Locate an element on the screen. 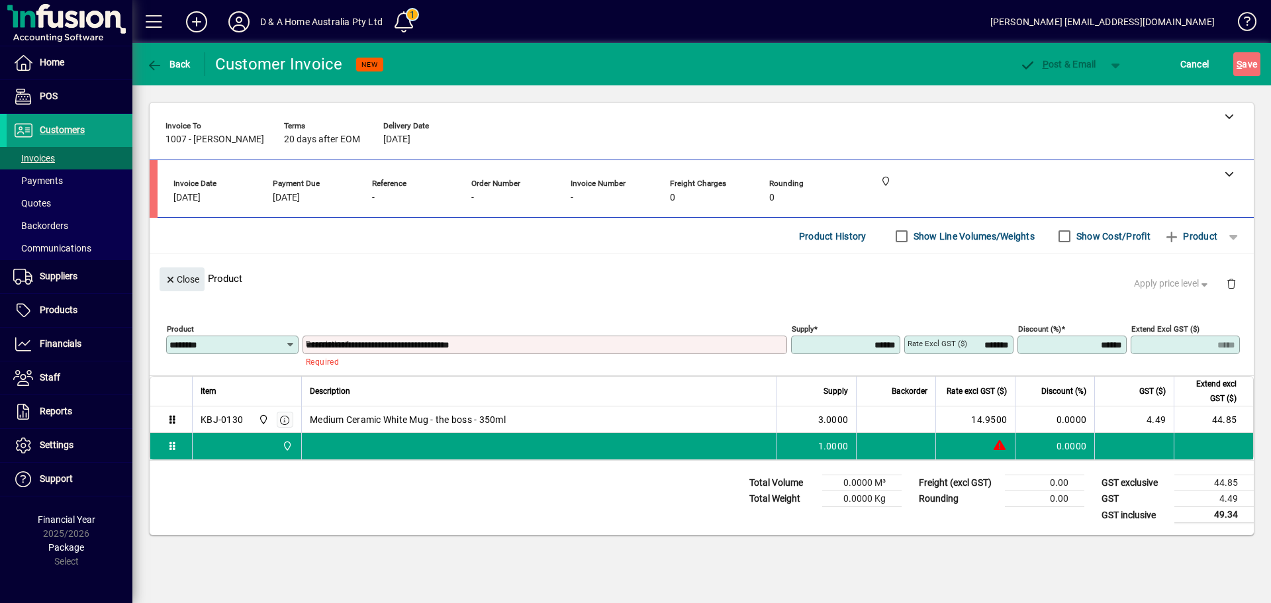  span: Invoices is located at coordinates (34, 158).